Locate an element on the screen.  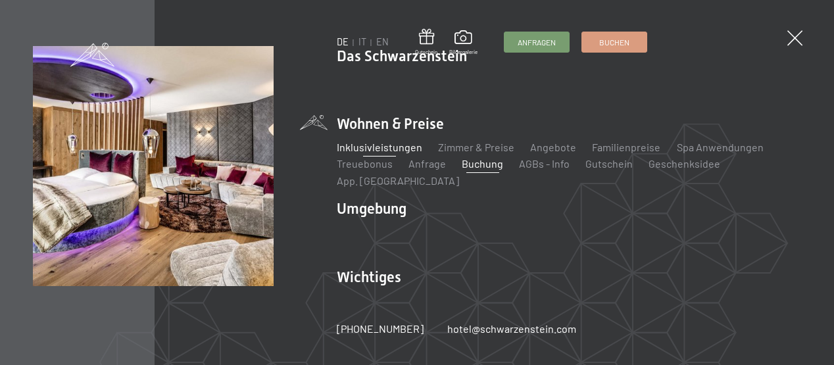
a: Buchung is located at coordinates (483, 163).